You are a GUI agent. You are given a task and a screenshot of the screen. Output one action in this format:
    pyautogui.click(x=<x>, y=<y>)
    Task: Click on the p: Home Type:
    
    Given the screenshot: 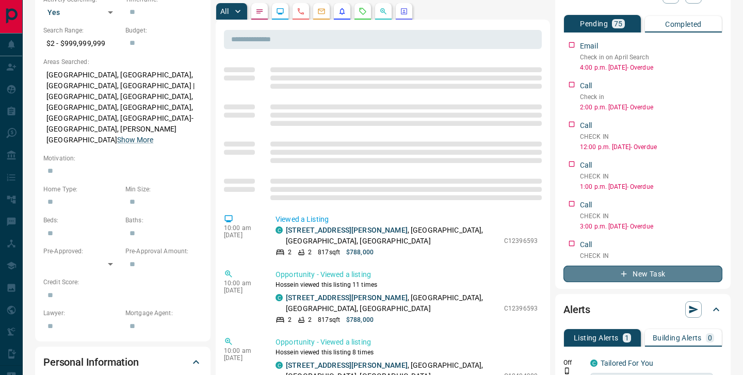 What is the action you would take?
    pyautogui.click(x=82, y=189)
    